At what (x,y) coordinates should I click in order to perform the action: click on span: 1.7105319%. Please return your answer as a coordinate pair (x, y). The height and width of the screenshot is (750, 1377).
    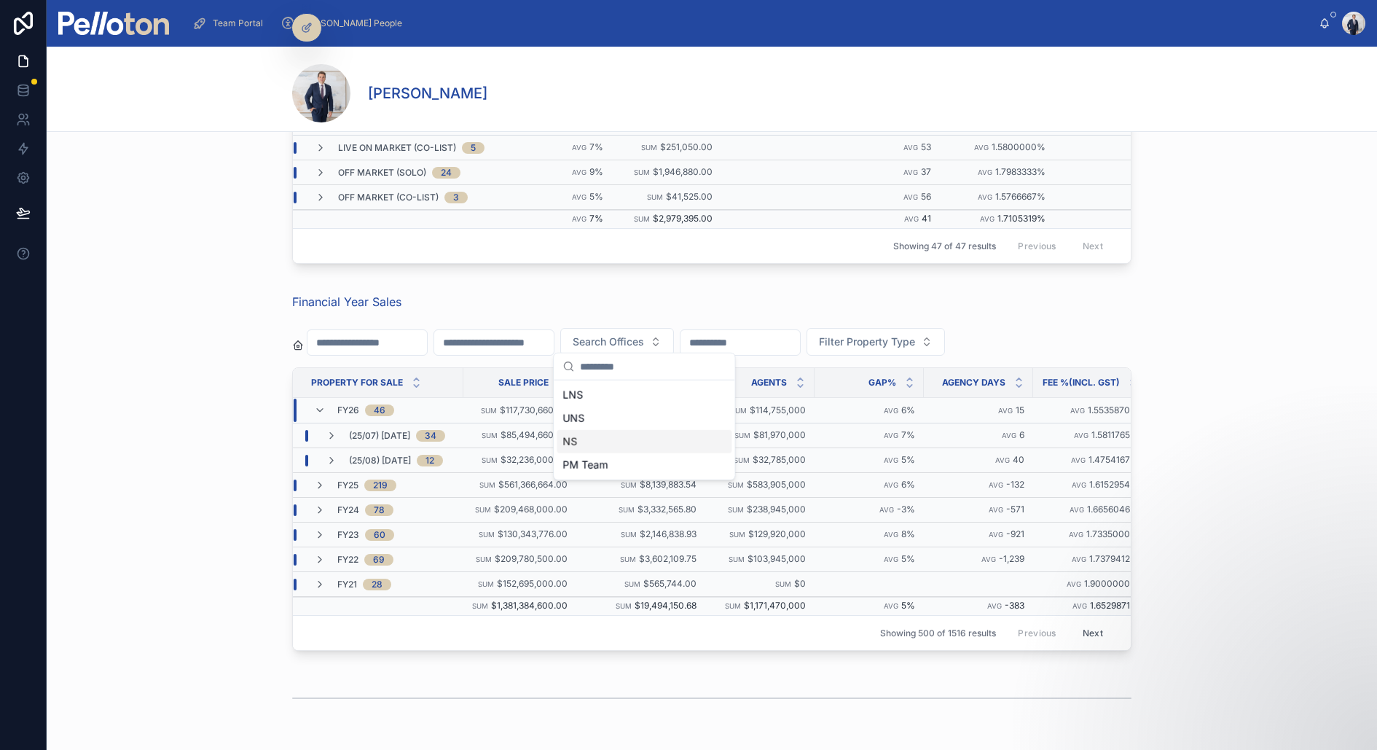
    Looking at the image, I should click on (1022, 218).